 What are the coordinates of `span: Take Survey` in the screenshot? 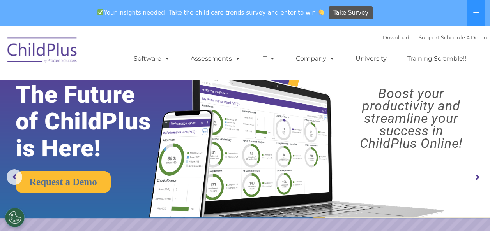 It's located at (351, 13).